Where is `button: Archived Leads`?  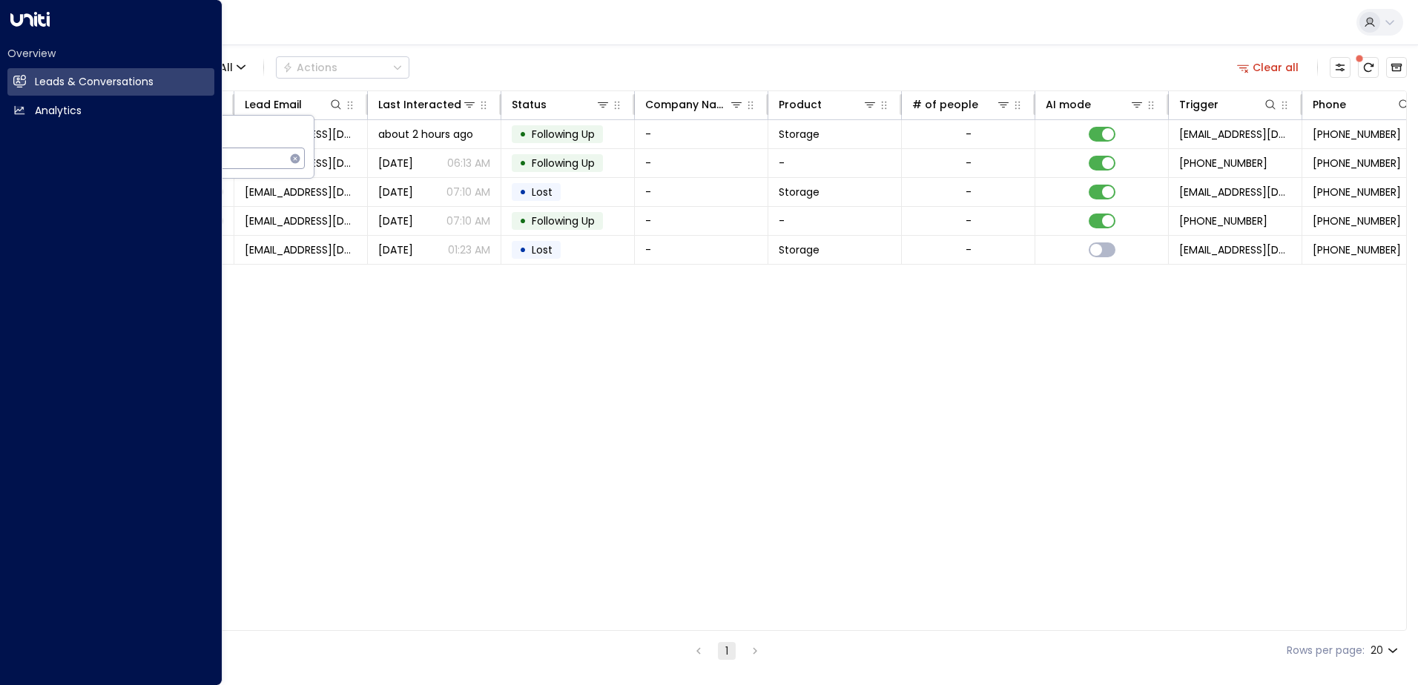
button: Archived Leads is located at coordinates (1396, 67).